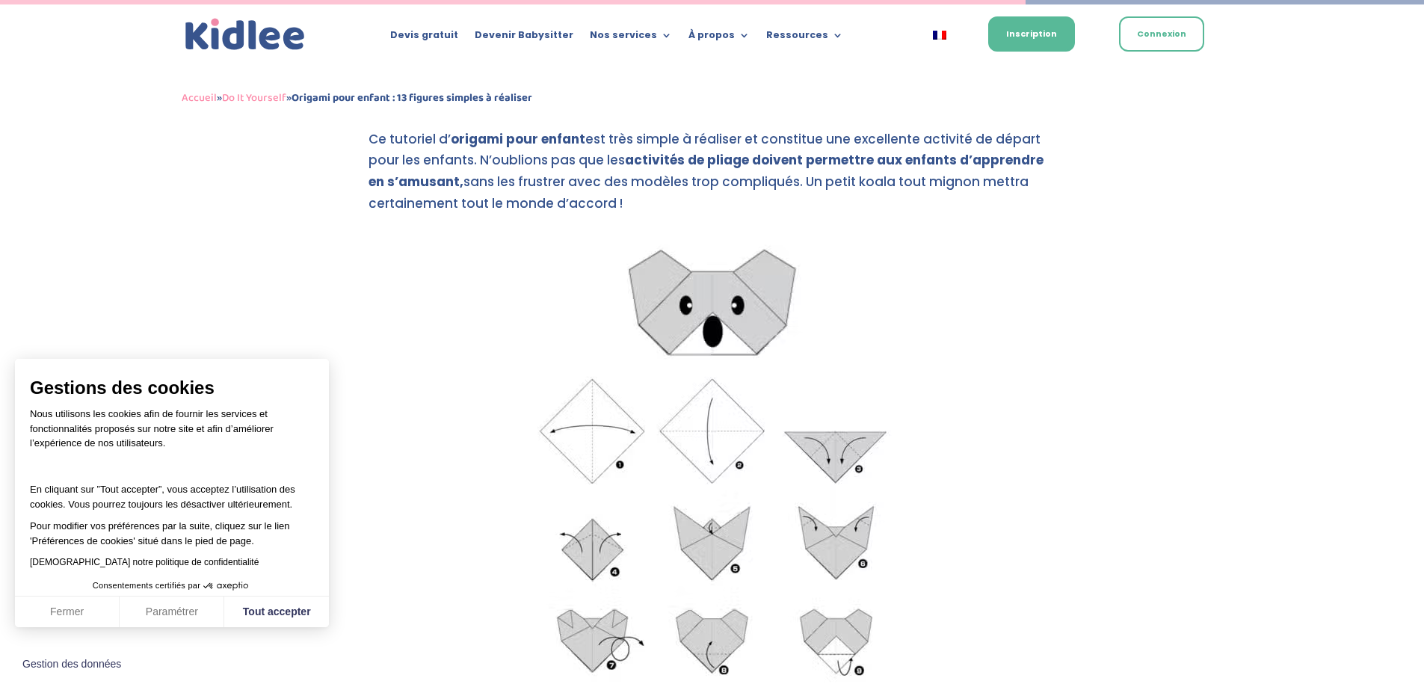 The height and width of the screenshot is (687, 1424). I want to click on span: Consentements certifiés par, so click(147, 585).